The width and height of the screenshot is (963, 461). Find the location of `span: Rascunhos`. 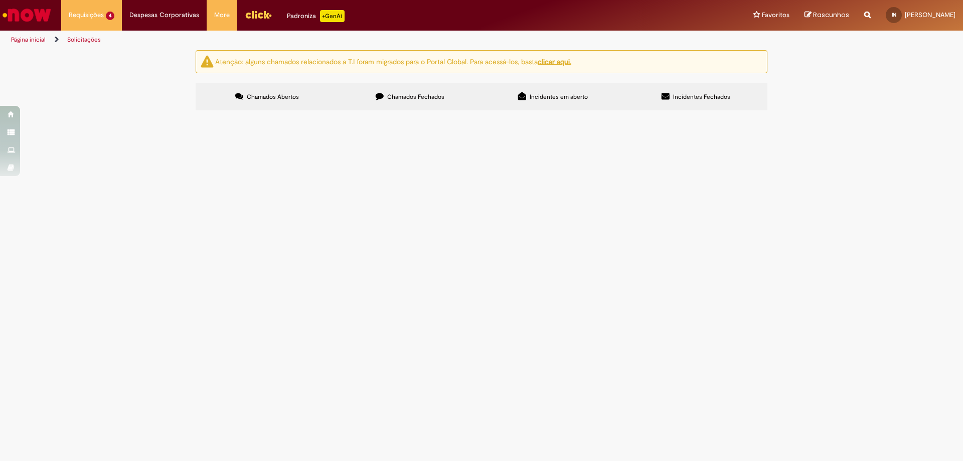

span: Rascunhos is located at coordinates (831, 15).